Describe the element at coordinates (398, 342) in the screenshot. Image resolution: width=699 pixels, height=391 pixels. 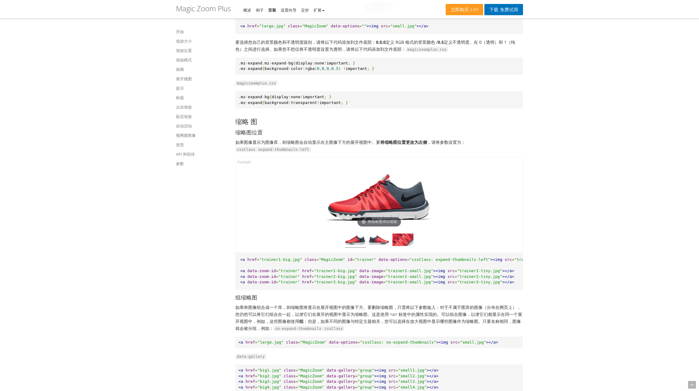
I see `span: "cssClass: no-expand-thumbnails"` at that location.